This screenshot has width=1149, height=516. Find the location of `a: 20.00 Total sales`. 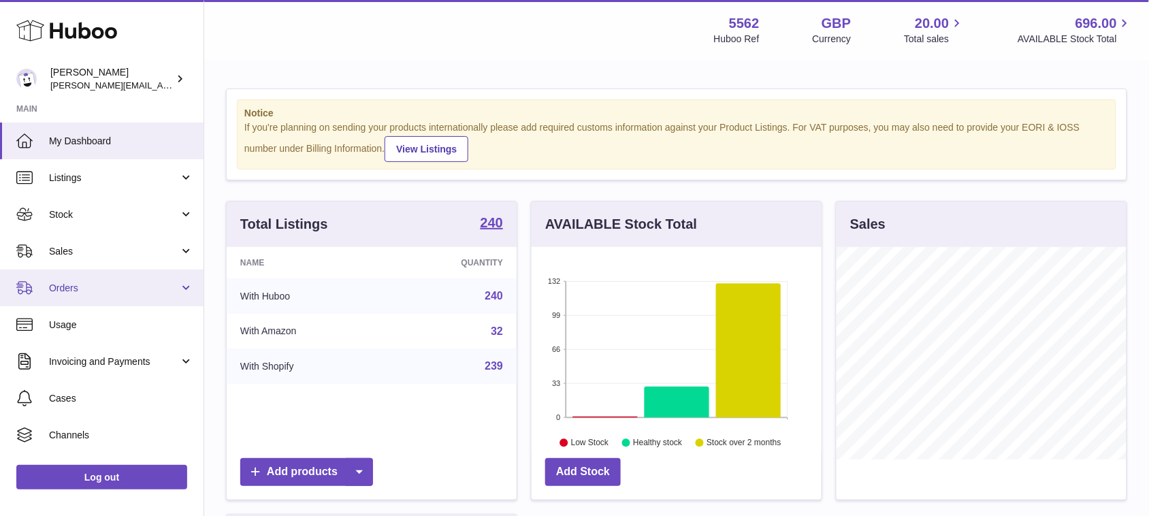

a: 20.00 Total sales is located at coordinates (934, 30).